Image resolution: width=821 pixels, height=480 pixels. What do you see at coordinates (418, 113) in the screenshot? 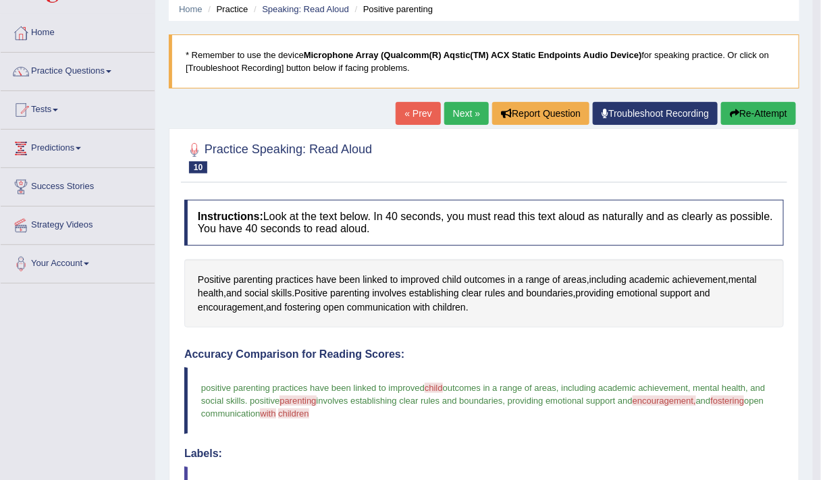
I see `a: « Prev` at bounding box center [418, 113].